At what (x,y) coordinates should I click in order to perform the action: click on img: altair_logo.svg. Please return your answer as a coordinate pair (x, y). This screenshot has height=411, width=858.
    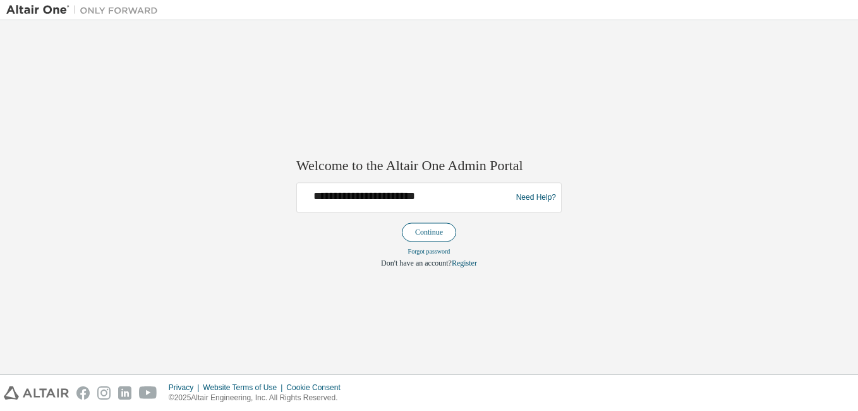
    Looking at the image, I should click on (36, 393).